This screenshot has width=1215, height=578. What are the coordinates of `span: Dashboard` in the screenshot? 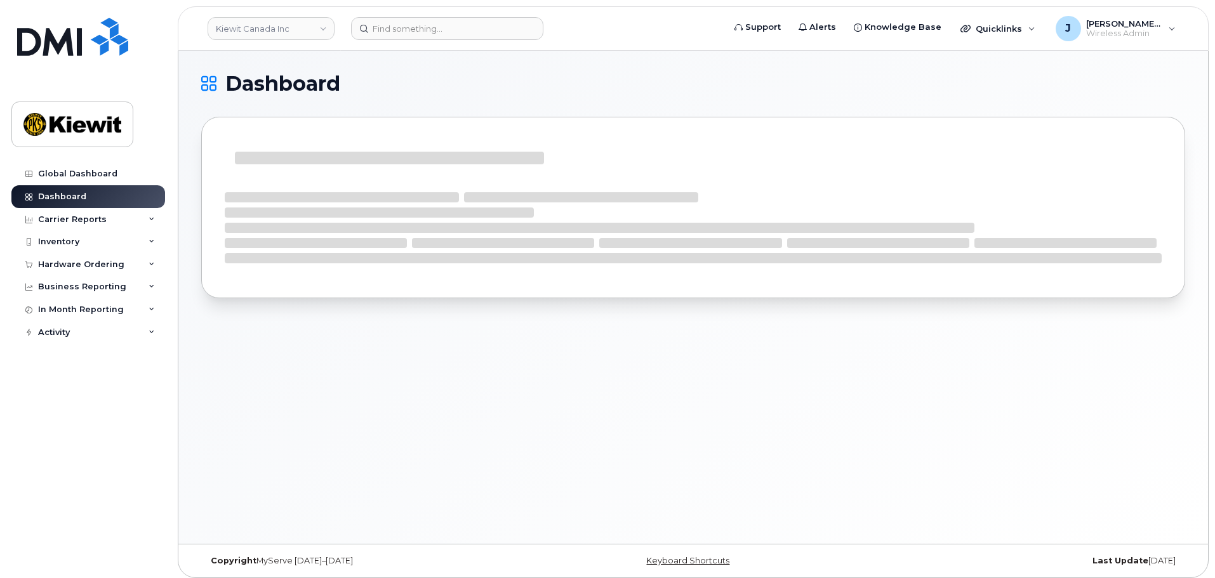 It's located at (282, 84).